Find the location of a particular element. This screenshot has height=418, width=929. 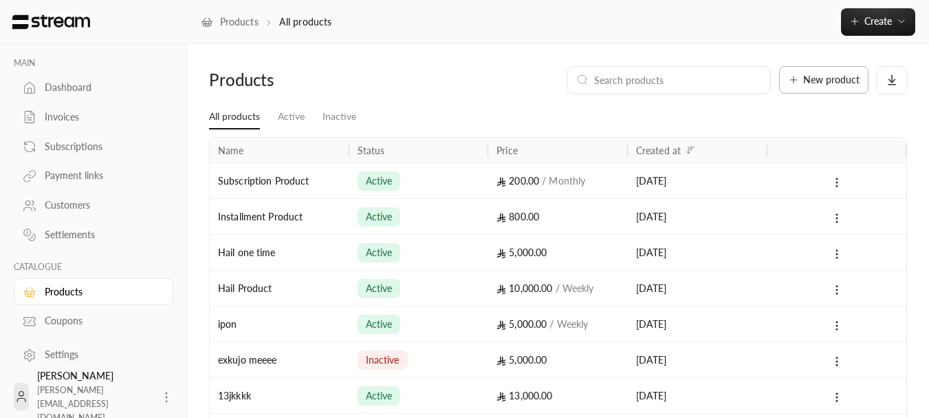

a: Payment links is located at coordinates (94, 175).